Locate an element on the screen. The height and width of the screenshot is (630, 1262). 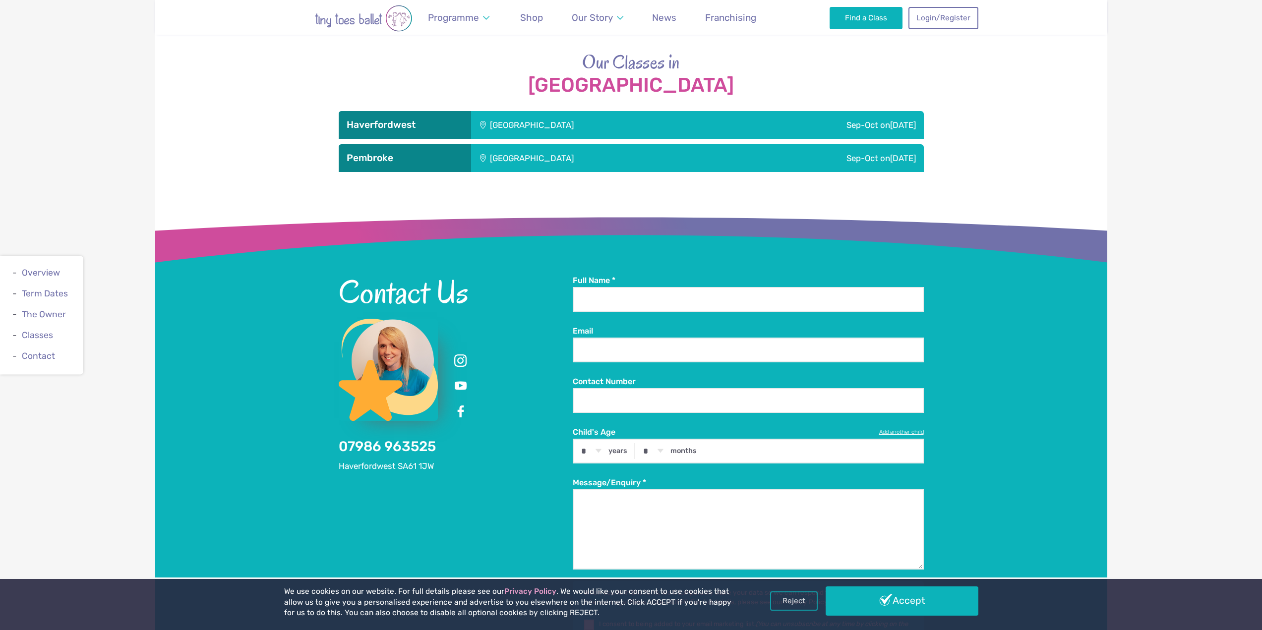
span: Franchising is located at coordinates (730, 17).